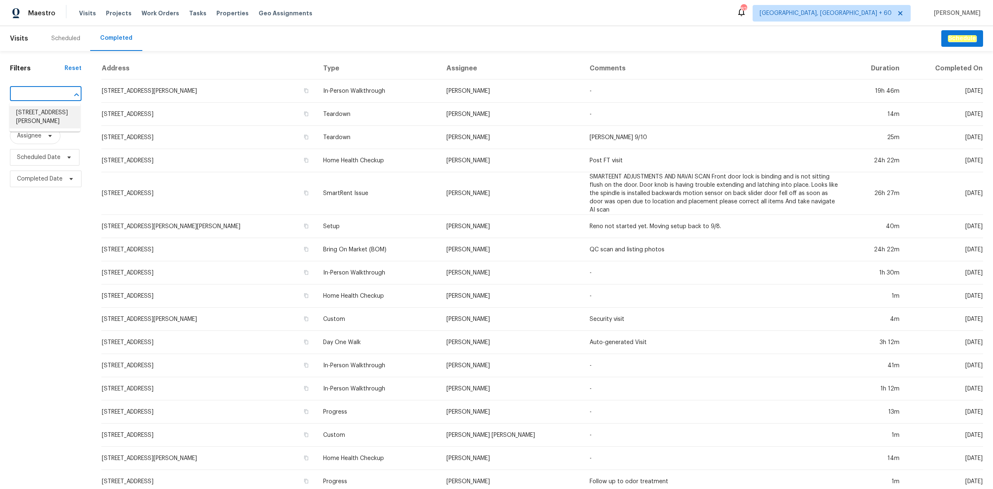 Image resolution: width=993 pixels, height=489 pixels. I want to click on span: Scheduled Date, so click(38, 157).